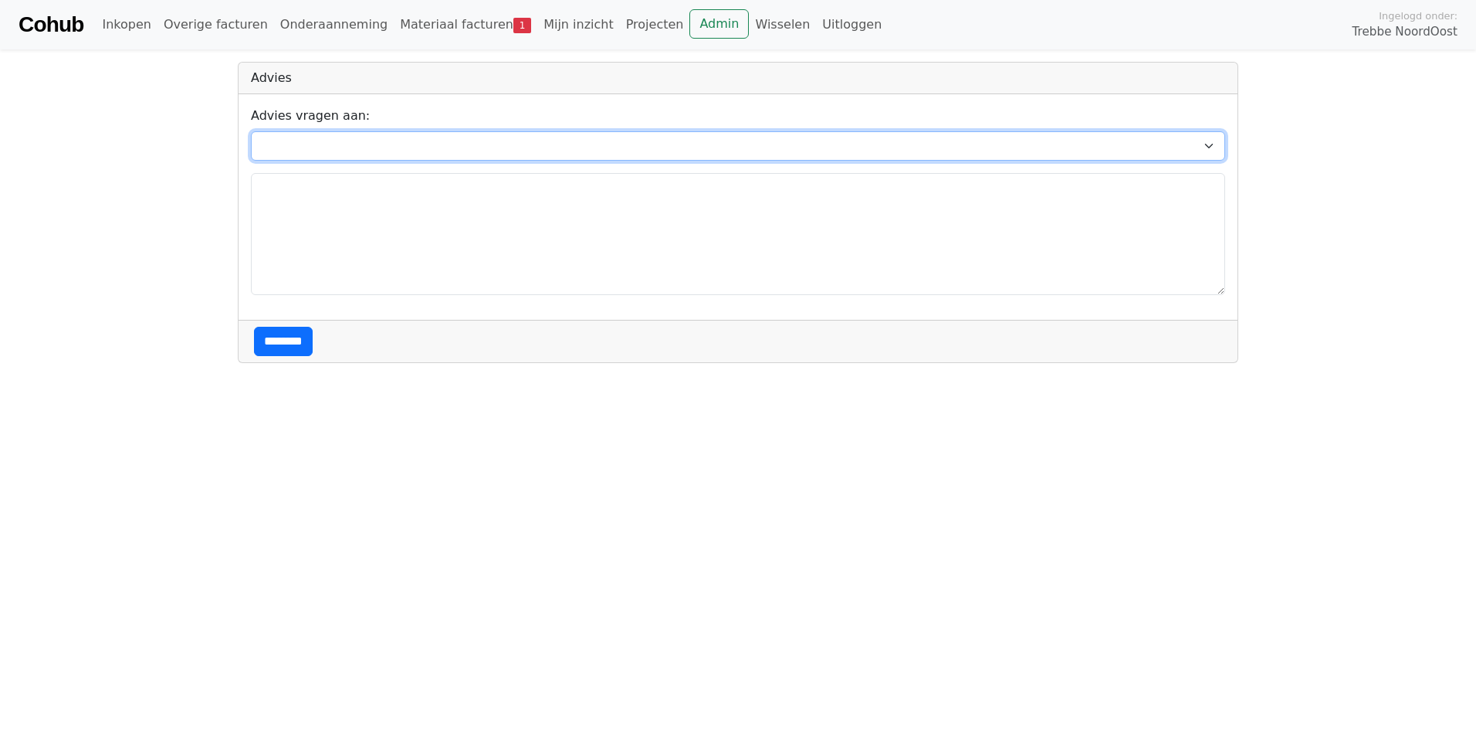 The width and height of the screenshot is (1476, 737). Describe the element at coordinates (655, 25) in the screenshot. I see `a: Projecten` at that location.